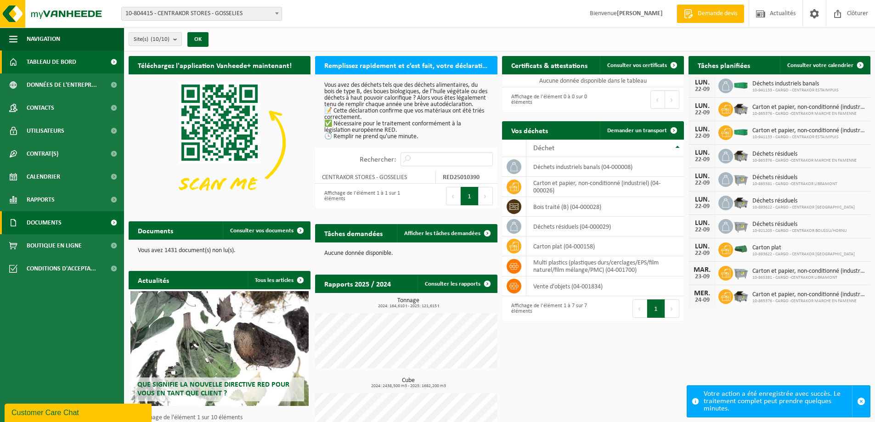 The height and width of the screenshot is (422, 875). I want to click on h2: Téléchargez l'application Vanheede+ maintenant!, so click(214, 65).